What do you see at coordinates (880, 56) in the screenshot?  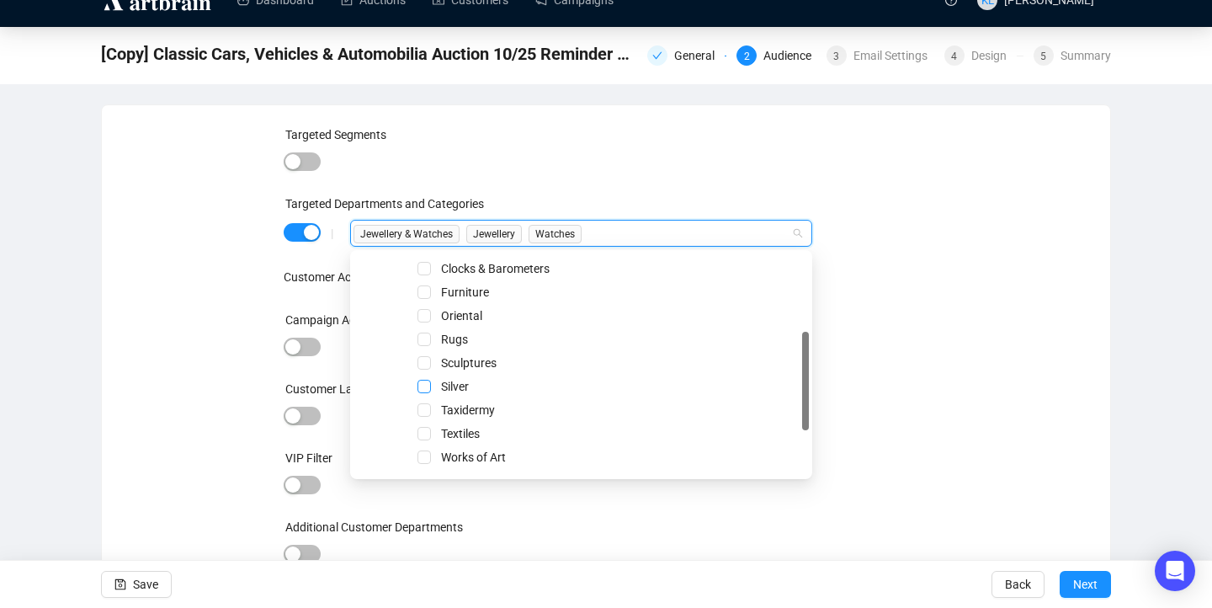 I see `div: 3Email Settings` at bounding box center [880, 56].